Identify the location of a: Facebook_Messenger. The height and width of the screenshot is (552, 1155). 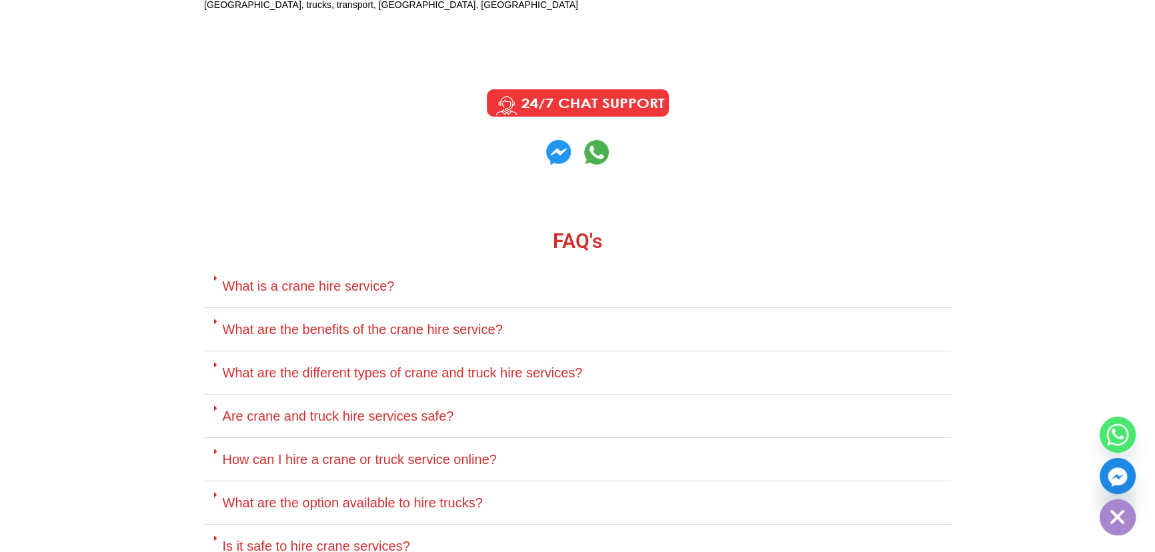
(1117, 476).